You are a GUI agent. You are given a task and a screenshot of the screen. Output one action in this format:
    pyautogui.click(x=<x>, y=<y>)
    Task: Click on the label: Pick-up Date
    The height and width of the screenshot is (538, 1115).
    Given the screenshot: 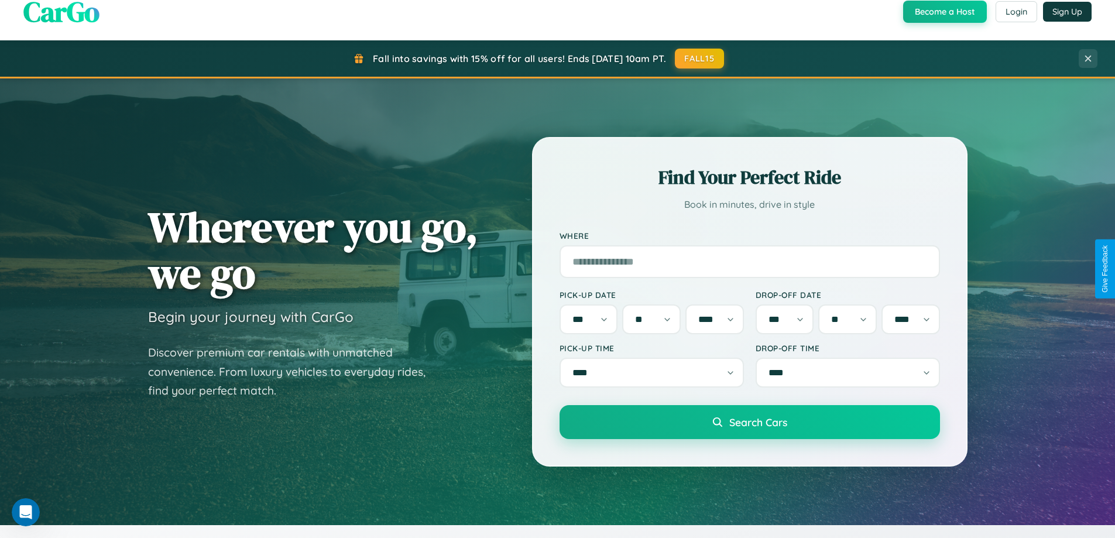 What is the action you would take?
    pyautogui.click(x=651, y=294)
    